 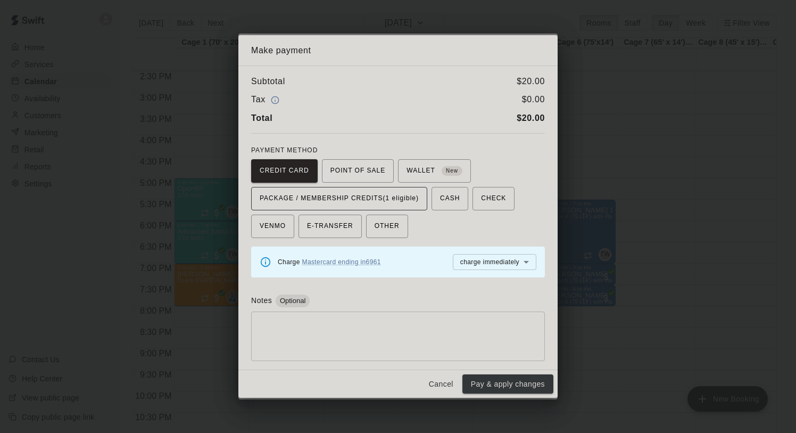 What do you see at coordinates (358, 171) in the screenshot?
I see `button: POINT OF SALE` at bounding box center [358, 171].